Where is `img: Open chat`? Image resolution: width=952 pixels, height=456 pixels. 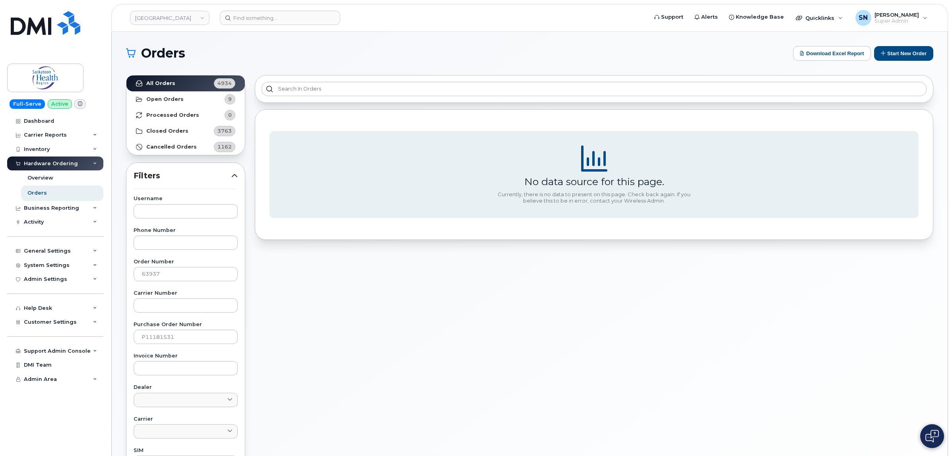
img: Open chat is located at coordinates (932, 437).